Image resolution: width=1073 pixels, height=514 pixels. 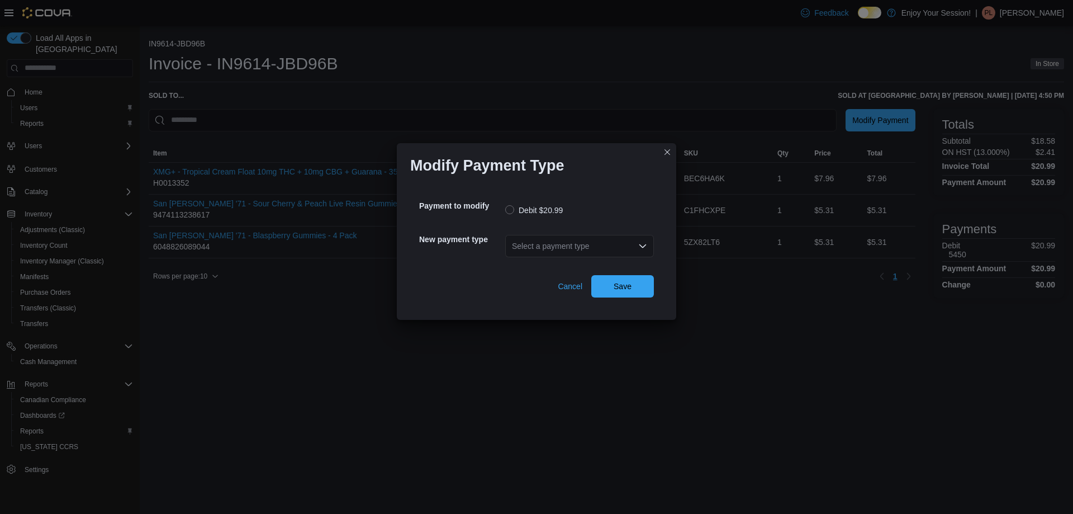 What do you see at coordinates (643, 246) in the screenshot?
I see `button: Open list of options` at bounding box center [643, 246].